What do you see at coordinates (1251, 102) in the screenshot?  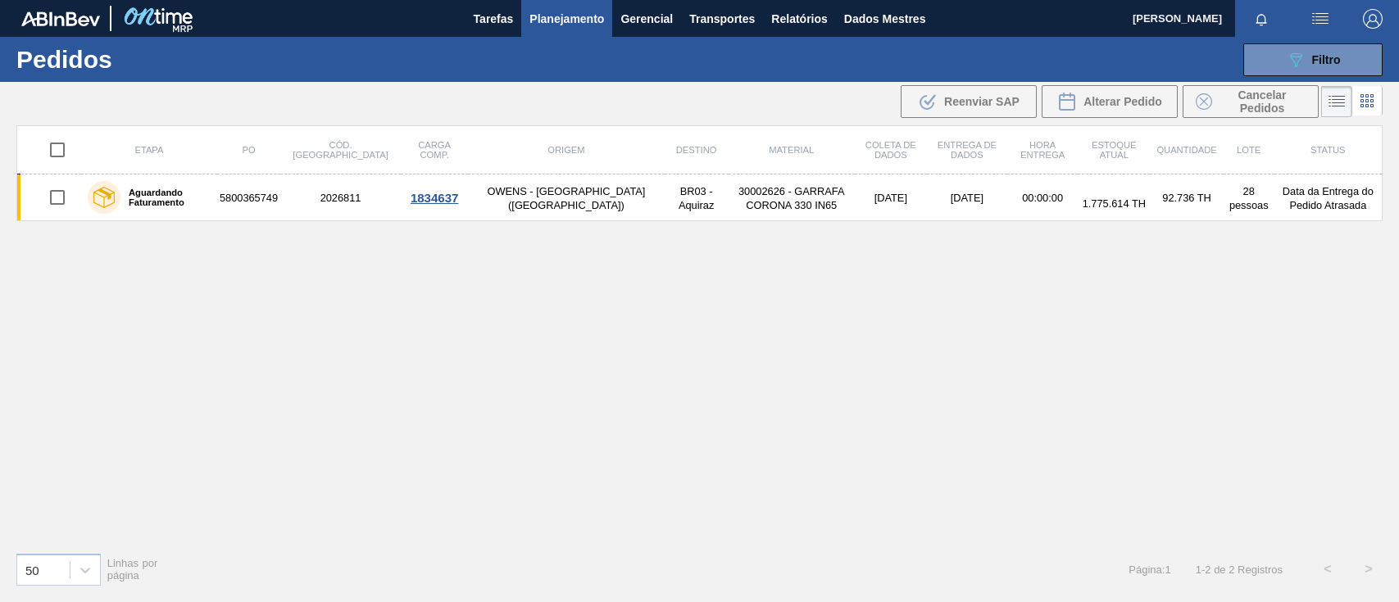 I see `button: Cancelar Pedidos` at bounding box center [1251, 102].